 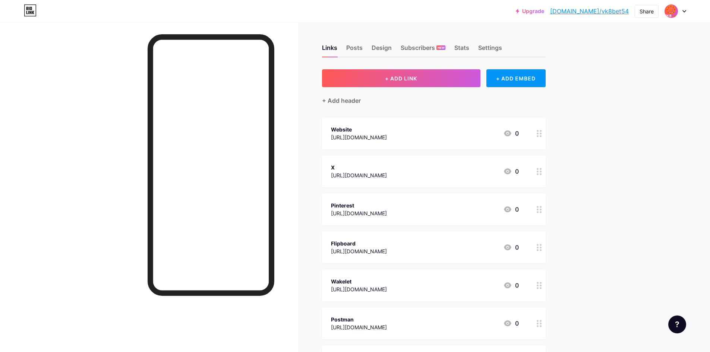 I want to click on div: + ADD EMBED, so click(x=516, y=78).